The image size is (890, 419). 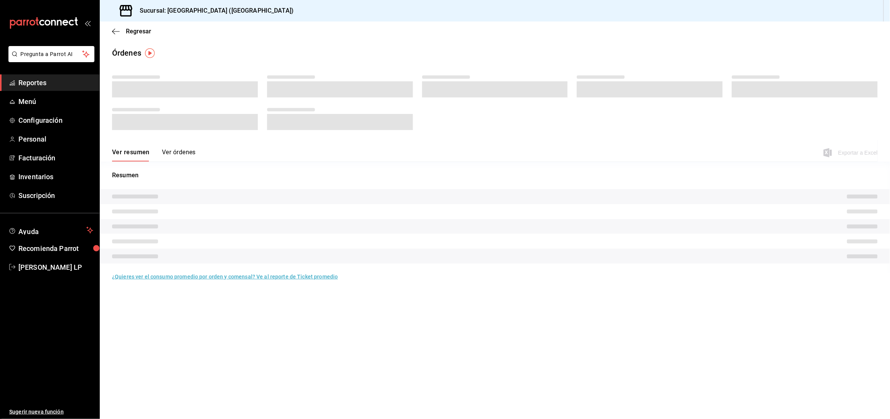 What do you see at coordinates (154, 155) in the screenshot?
I see `div: navigation tabs` at bounding box center [154, 155].